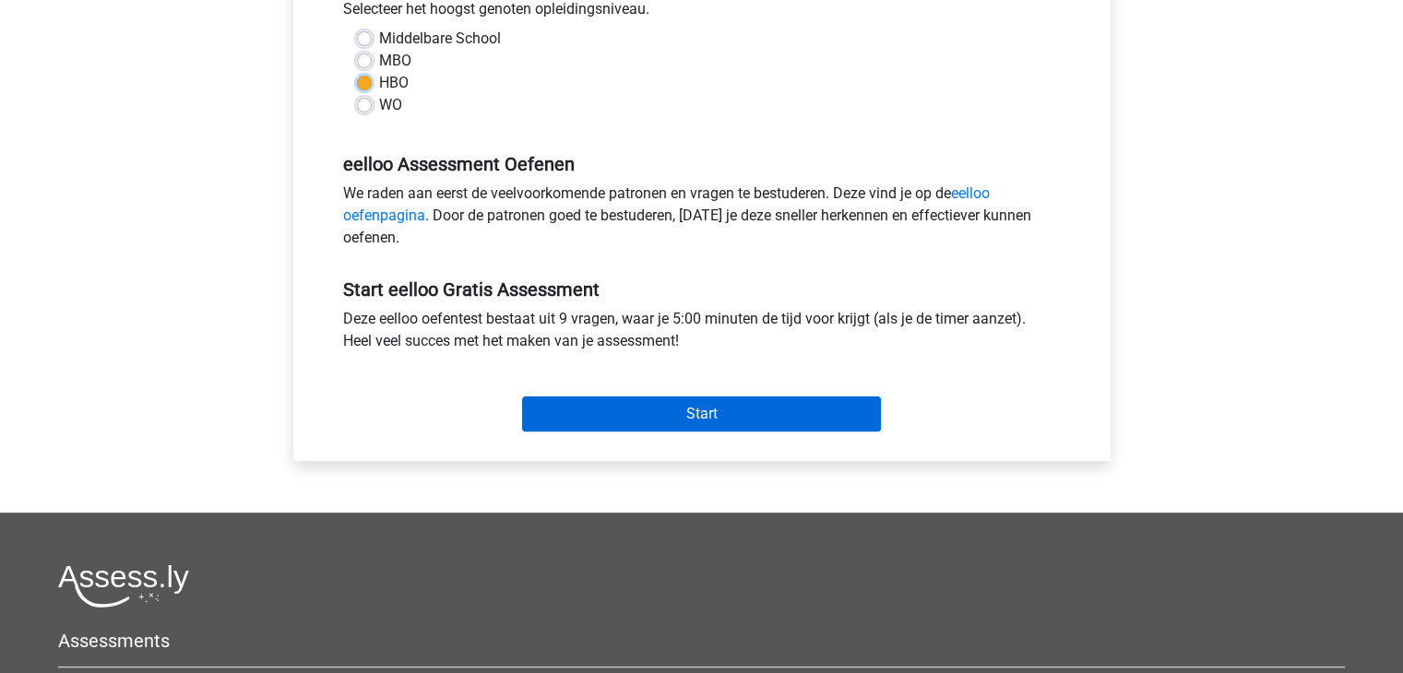  What do you see at coordinates (701, 641) in the screenshot?
I see `h5: Assessments` at bounding box center [701, 641].